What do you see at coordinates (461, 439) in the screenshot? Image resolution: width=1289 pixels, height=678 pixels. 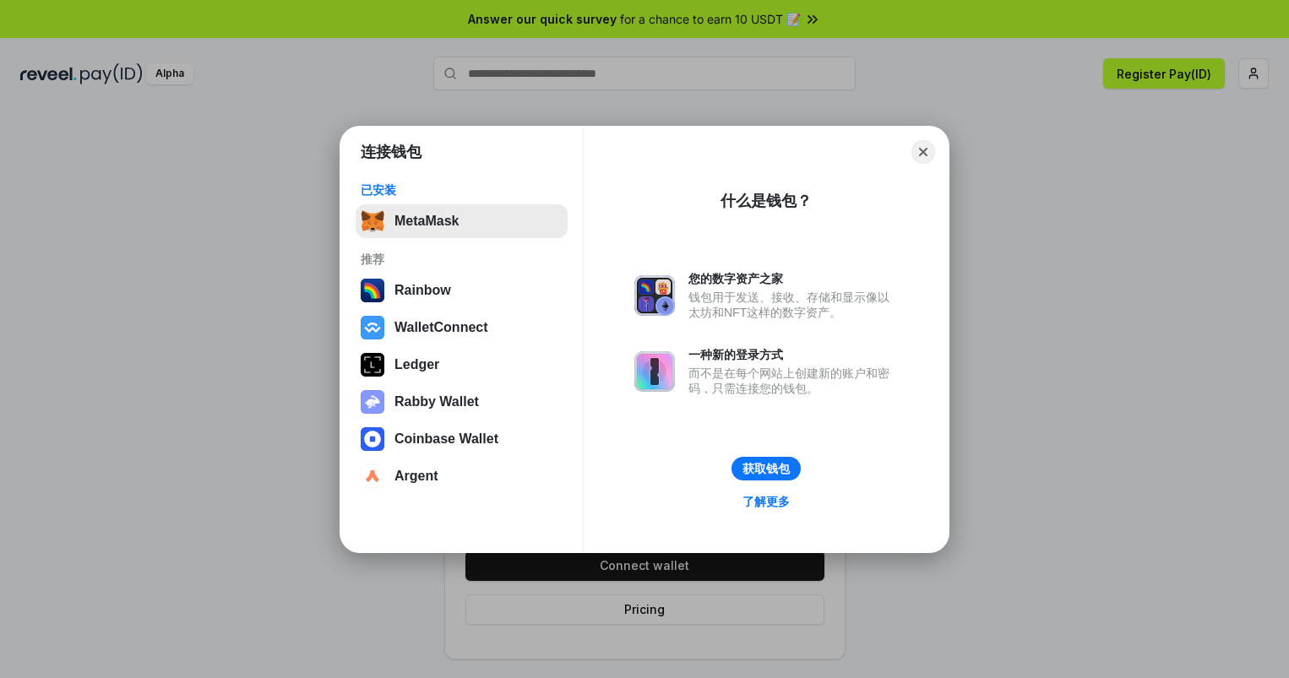 I see `button: Coinbase Wallet` at bounding box center [461, 439].